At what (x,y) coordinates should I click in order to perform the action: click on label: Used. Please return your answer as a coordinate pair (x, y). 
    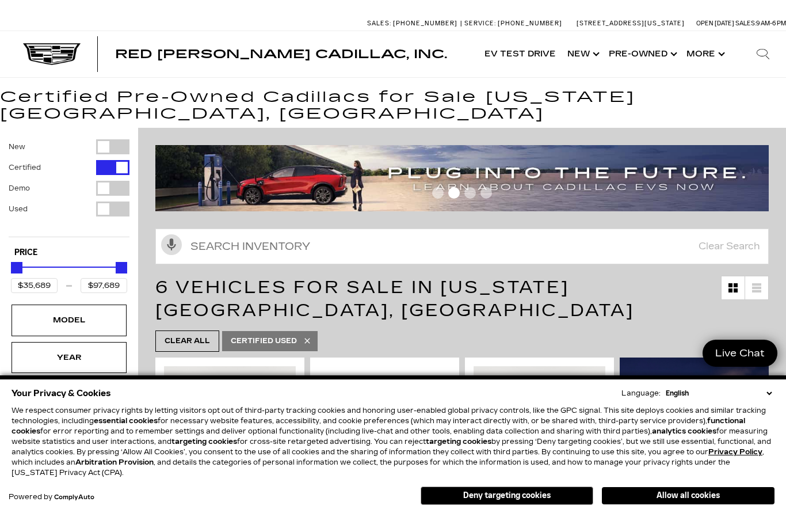
    Looking at the image, I should click on (18, 209).